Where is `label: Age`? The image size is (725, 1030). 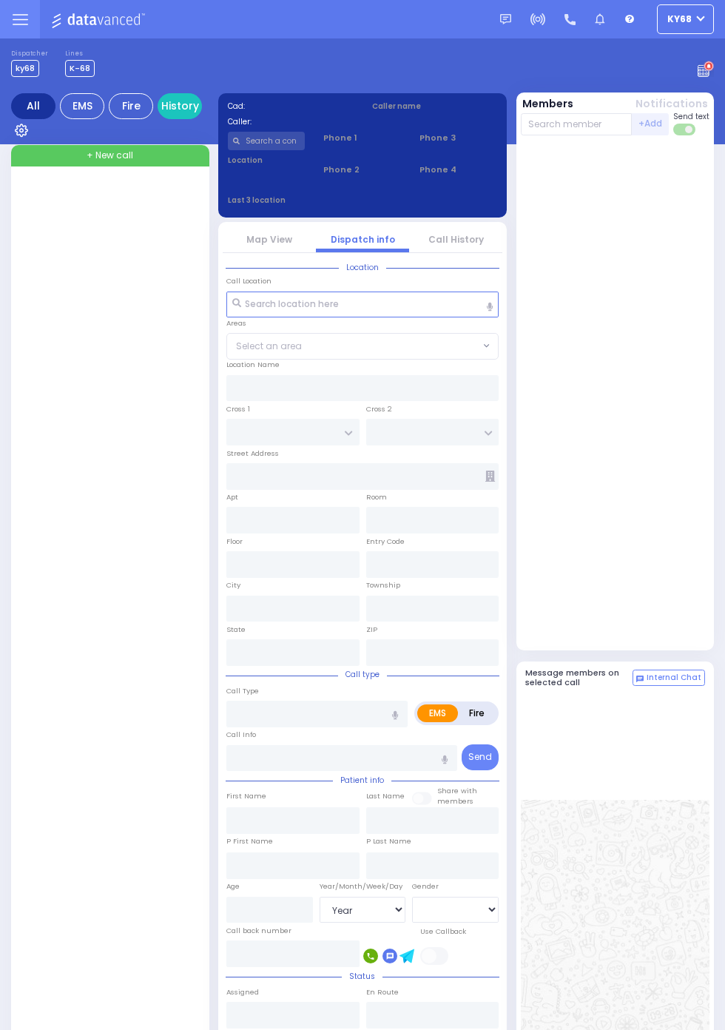
label: Age is located at coordinates (233, 886).